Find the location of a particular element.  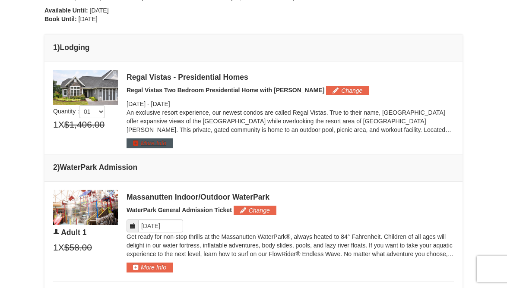

h4: 2 WaterPark Admission is located at coordinates (253, 167).